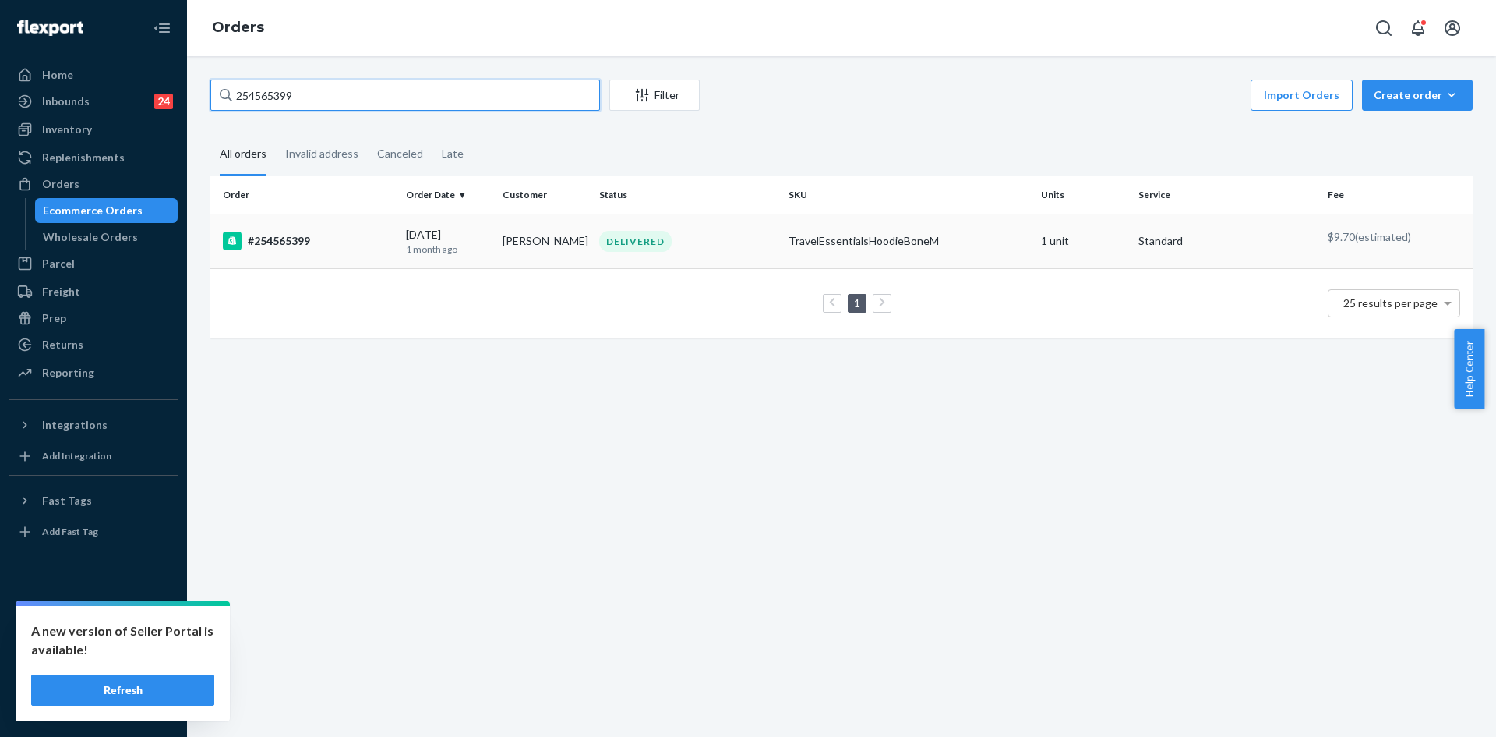 Image resolution: width=1496 pixels, height=737 pixels. I want to click on div: Orders, so click(61, 184).